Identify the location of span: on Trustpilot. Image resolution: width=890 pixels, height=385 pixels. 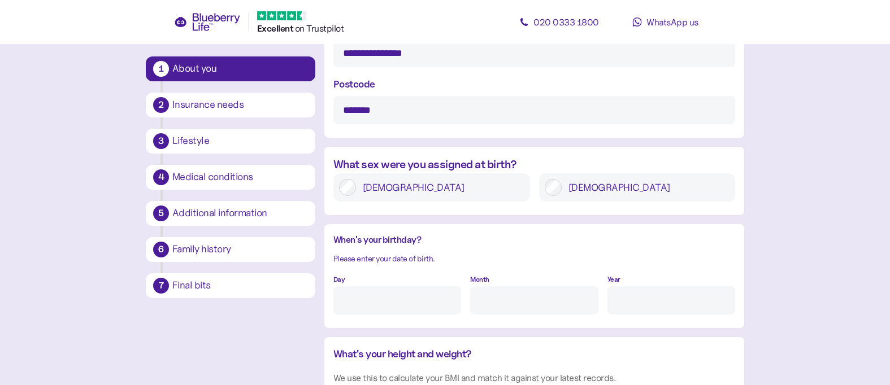
(319, 28).